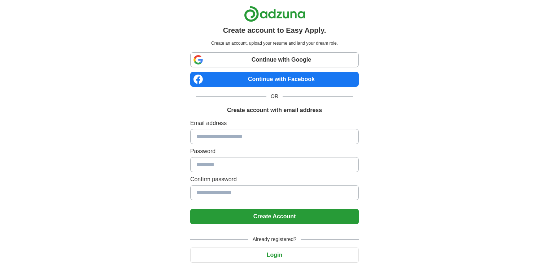 Image resolution: width=549 pixels, height=263 pixels. Describe the element at coordinates (274, 180) in the screenshot. I see `label: Confirm password` at that location.